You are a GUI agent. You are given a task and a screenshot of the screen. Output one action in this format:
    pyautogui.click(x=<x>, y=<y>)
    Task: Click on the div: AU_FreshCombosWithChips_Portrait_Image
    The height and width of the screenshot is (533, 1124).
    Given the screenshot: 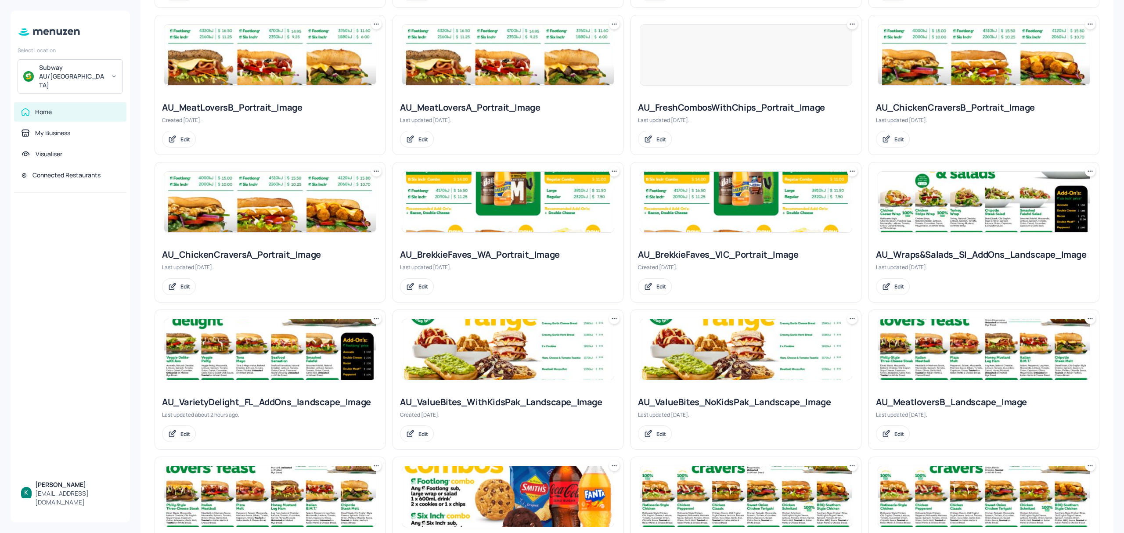 What is the action you would take?
    pyautogui.click(x=746, y=108)
    